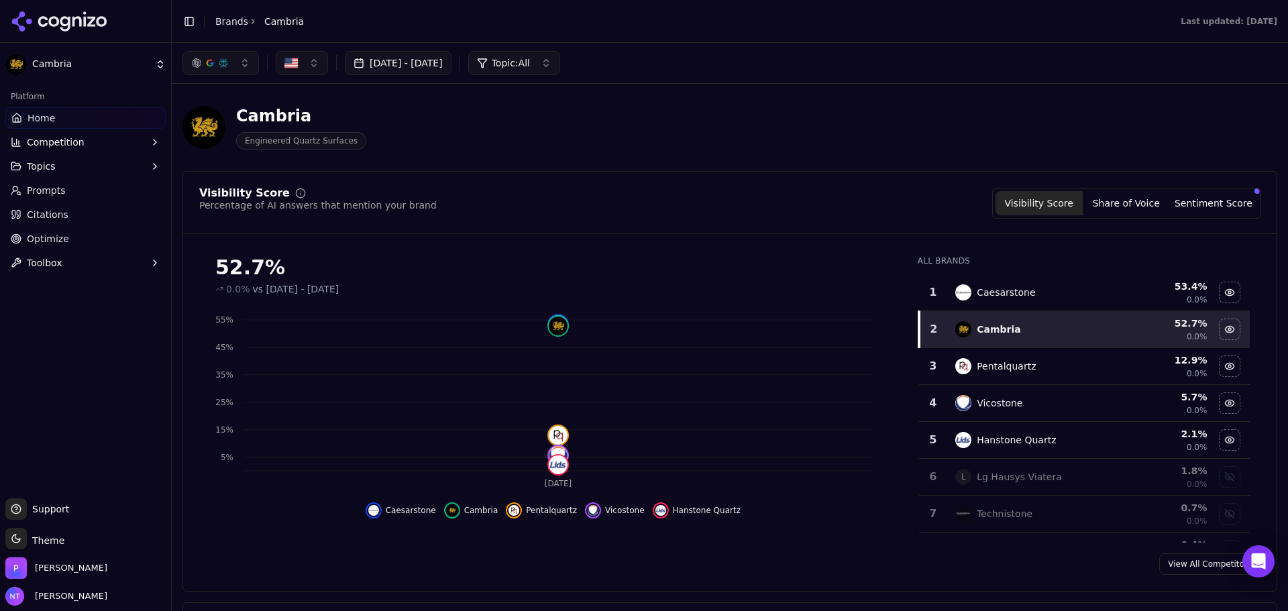  I want to click on tspan: 5%, so click(227, 458).